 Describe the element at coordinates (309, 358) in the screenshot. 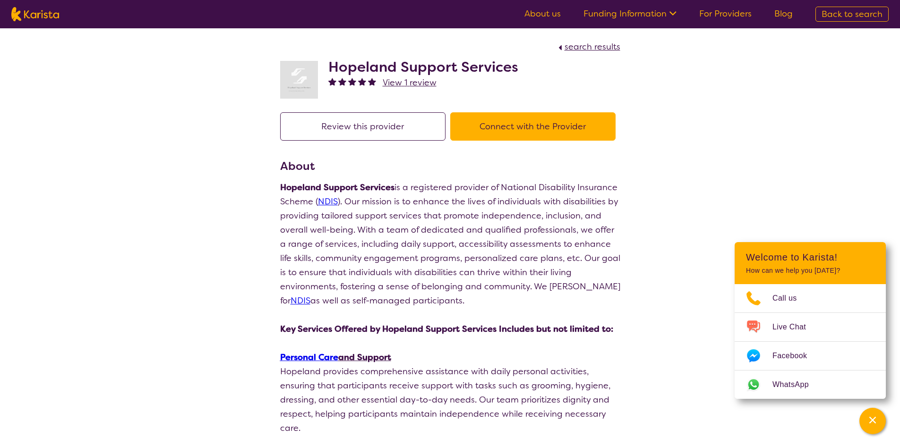

I see `a: Personal Care` at that location.